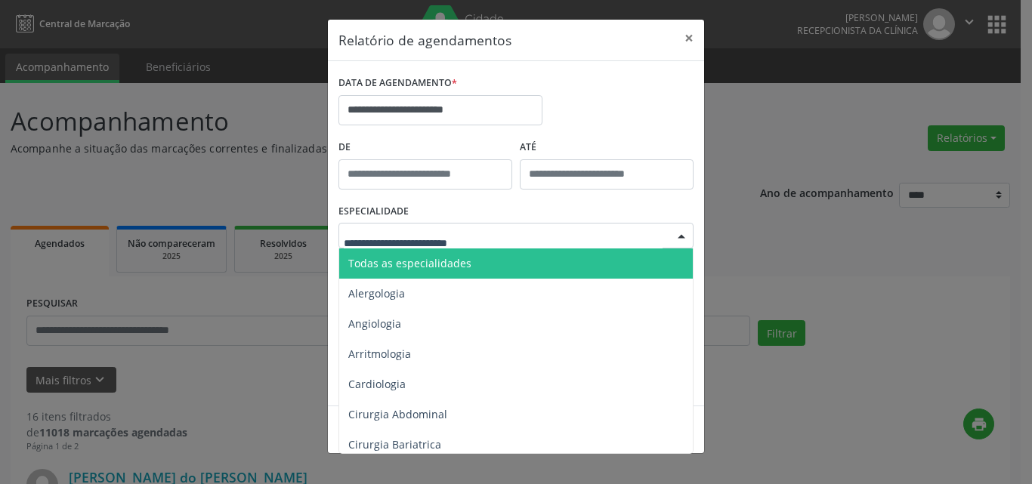 This screenshot has height=484, width=1032. Describe the element at coordinates (394, 444) in the screenshot. I see `span: Cirurgia Bariatrica` at that location.